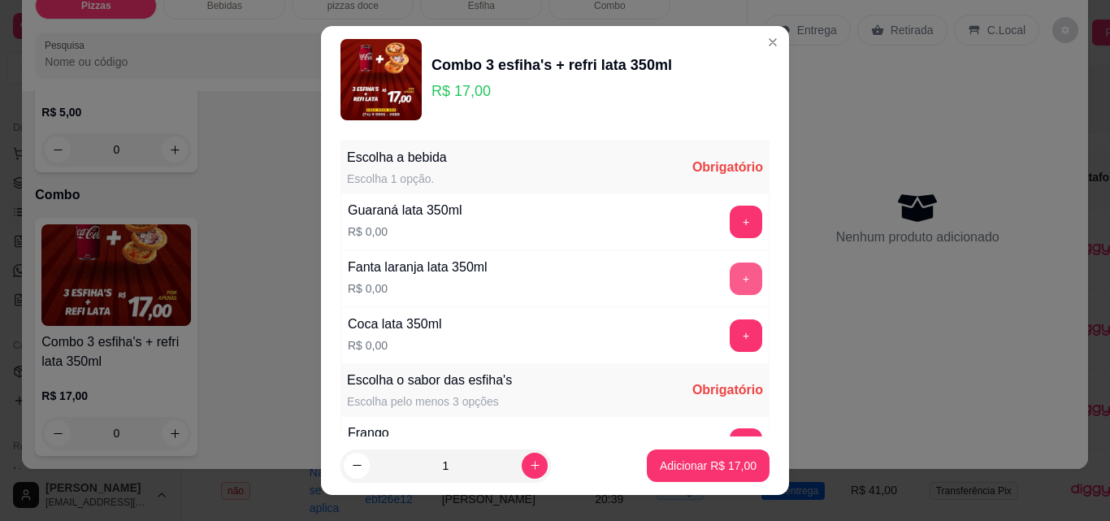 This screenshot has height=521, width=1110. What do you see at coordinates (368, 433) in the screenshot?
I see `div: Frango` at bounding box center [368, 433].